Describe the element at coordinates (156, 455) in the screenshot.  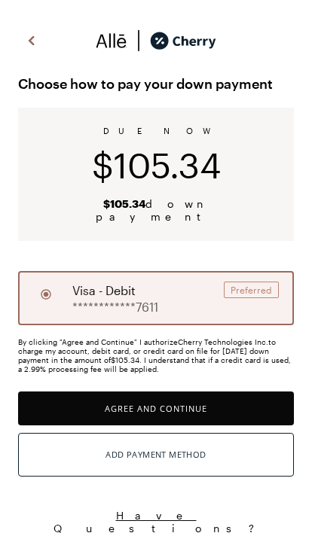
I see `button: Add Payment Method` at that location.